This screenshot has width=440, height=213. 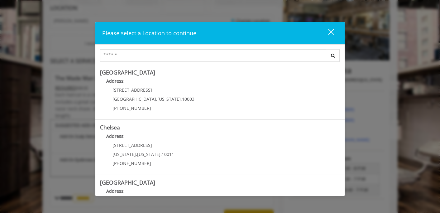 What do you see at coordinates (168, 154) in the screenshot?
I see `span: 10011` at bounding box center [168, 154].